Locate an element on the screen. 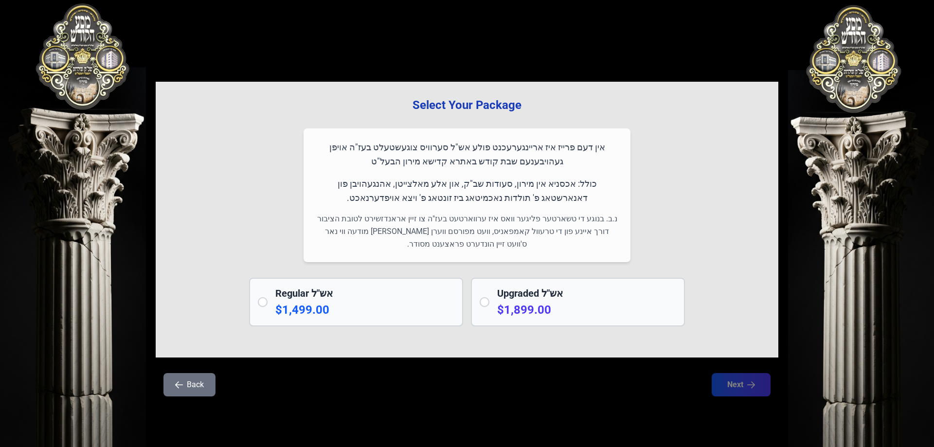  button: Next is located at coordinates (741, 385).